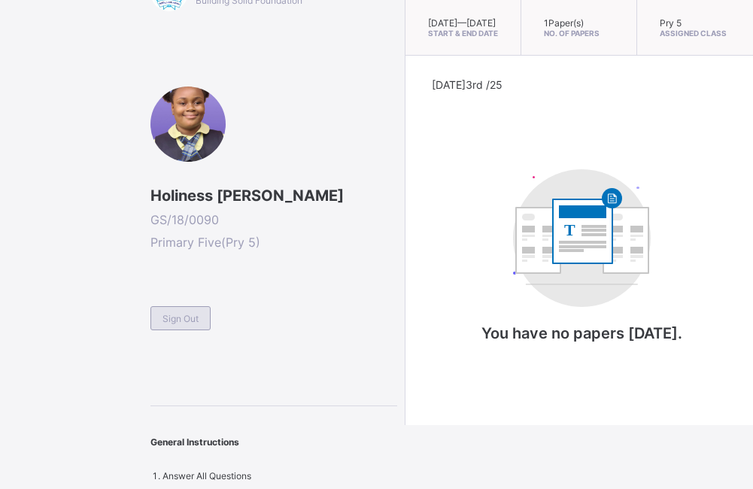 The width and height of the screenshot is (753, 489). Describe the element at coordinates (569, 229) in the screenshot. I see `tspan: T` at that location.